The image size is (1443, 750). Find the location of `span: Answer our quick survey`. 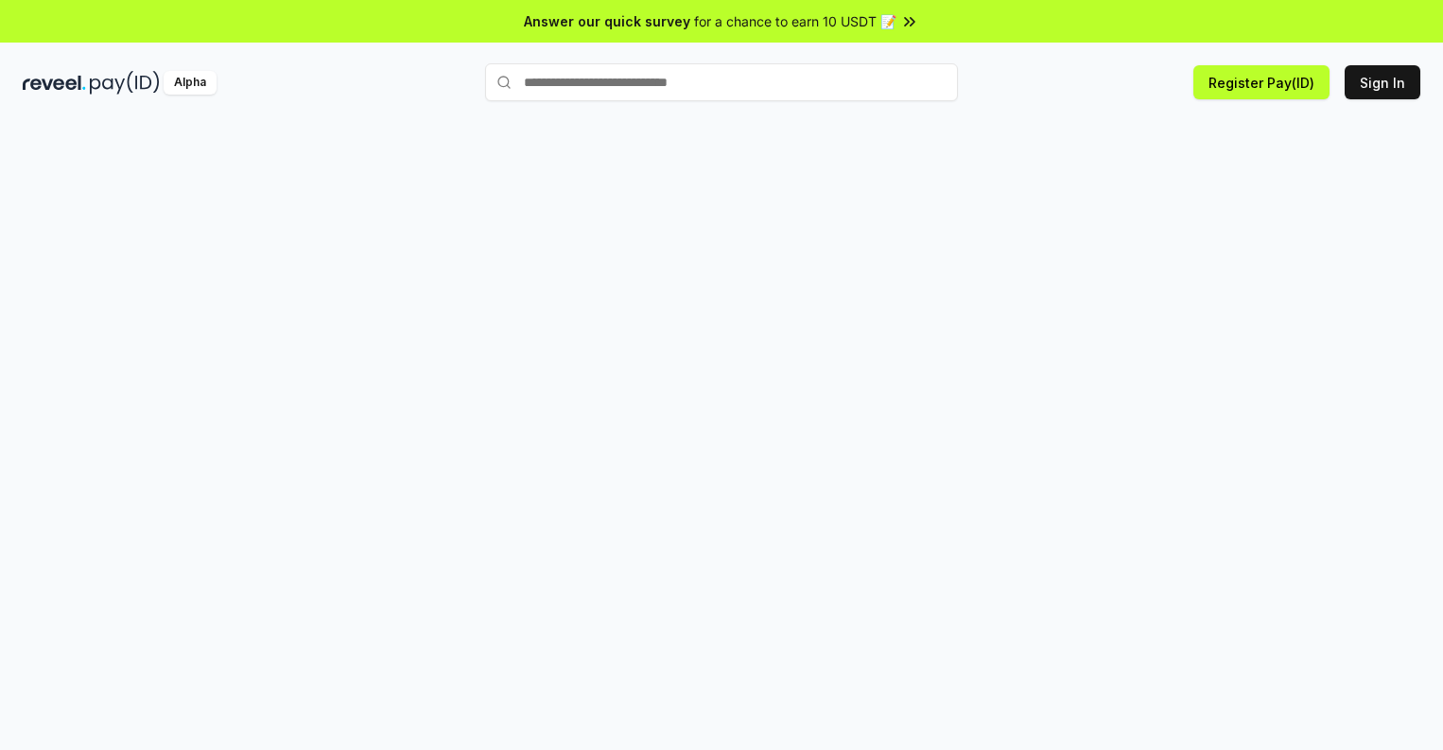

span: Answer our quick survey is located at coordinates (607, 21).